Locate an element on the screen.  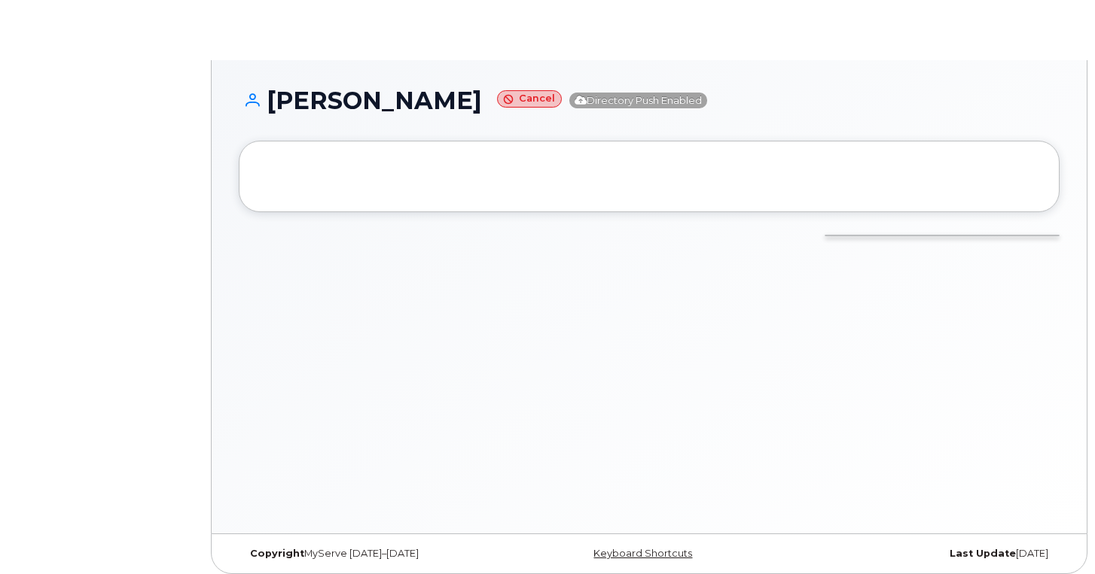
strong: Last Update is located at coordinates (982, 553).